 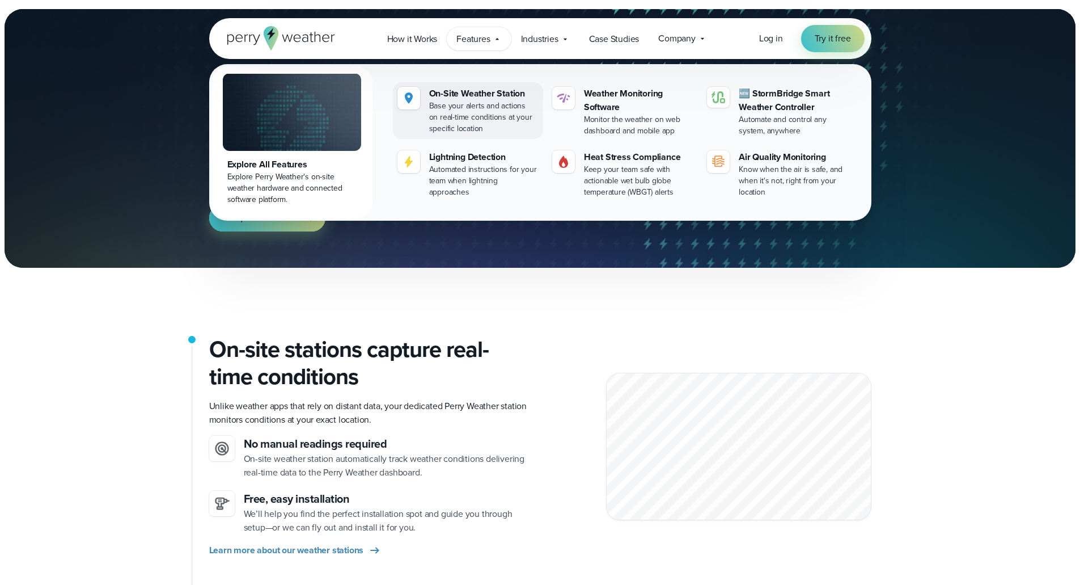 I want to click on p: We’ll help you find the perfect installation spot and guide you through setup—or we can fly out a..., so click(x=387, y=521).